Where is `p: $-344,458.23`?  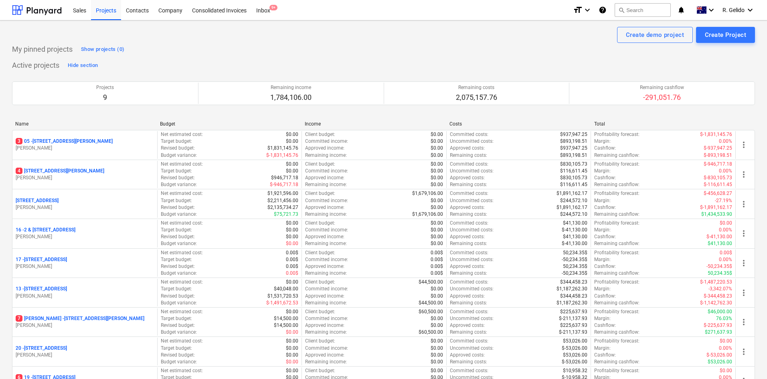
p: $-344,458.23 is located at coordinates (718, 296).